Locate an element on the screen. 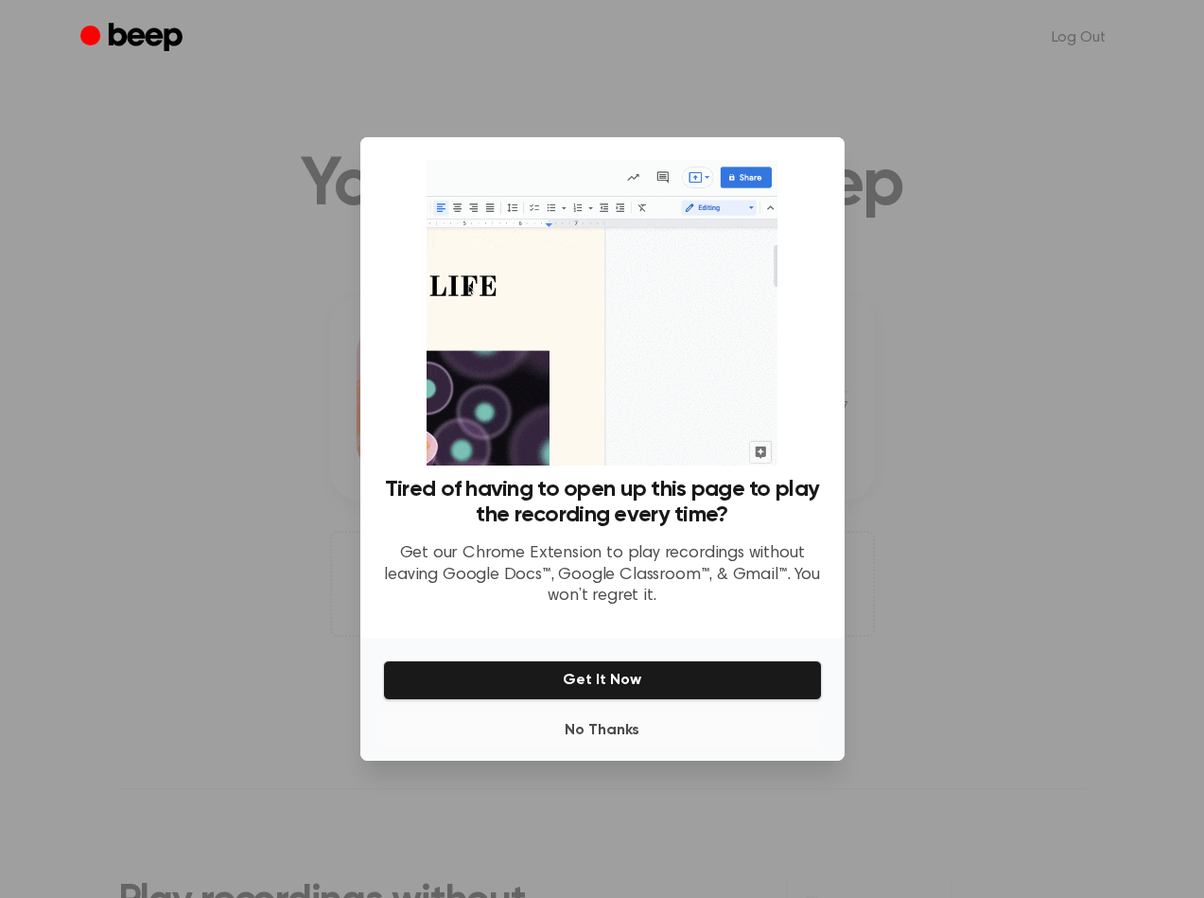 The image size is (1204, 898). button: No Thanks is located at coordinates (603, 730).